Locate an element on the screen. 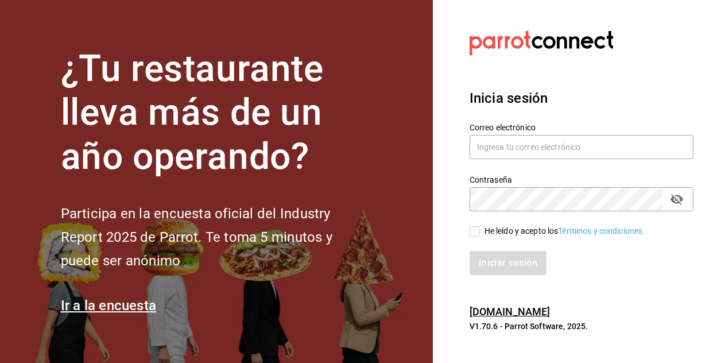 The image size is (721, 363). a: Términos y condiciones. is located at coordinates (601, 231).